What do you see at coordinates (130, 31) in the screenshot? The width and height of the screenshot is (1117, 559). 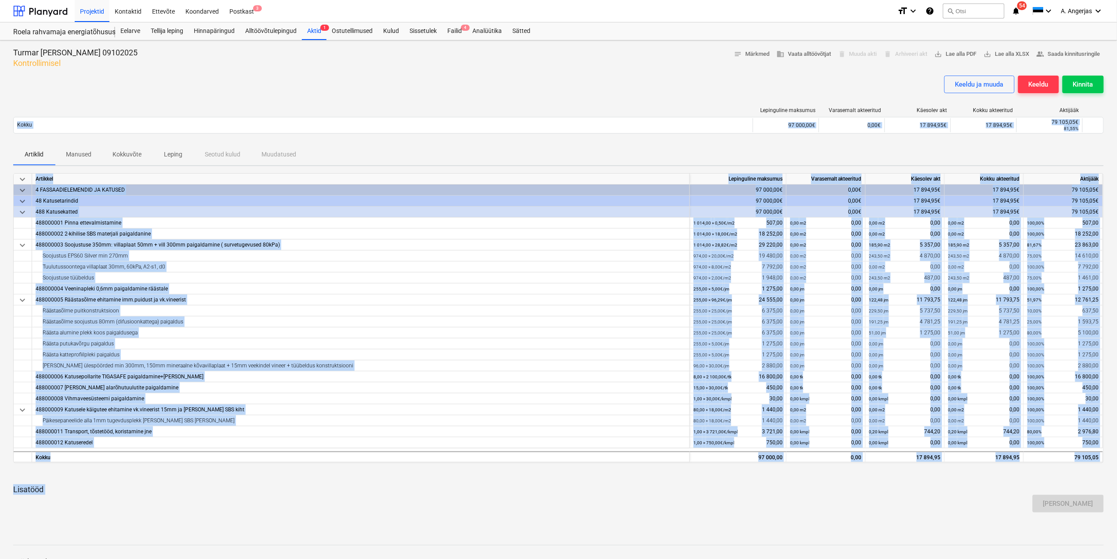 I see `div: Eelarve` at bounding box center [130, 31].